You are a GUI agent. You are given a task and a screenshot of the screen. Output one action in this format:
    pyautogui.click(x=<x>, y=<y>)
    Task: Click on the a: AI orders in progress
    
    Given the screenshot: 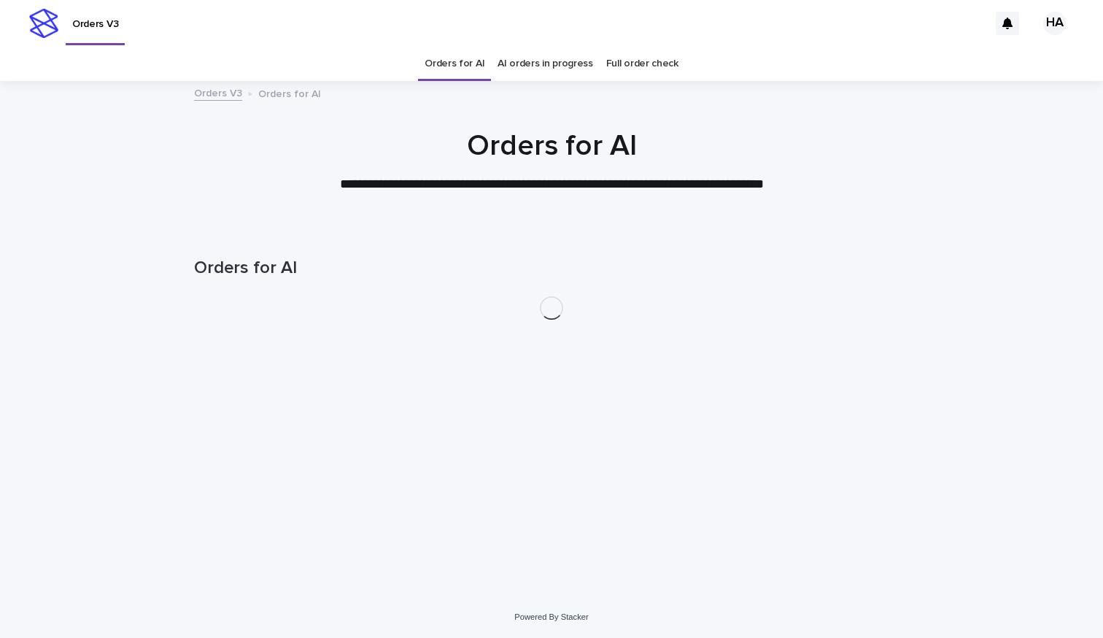 What is the action you would take?
    pyautogui.click(x=545, y=63)
    